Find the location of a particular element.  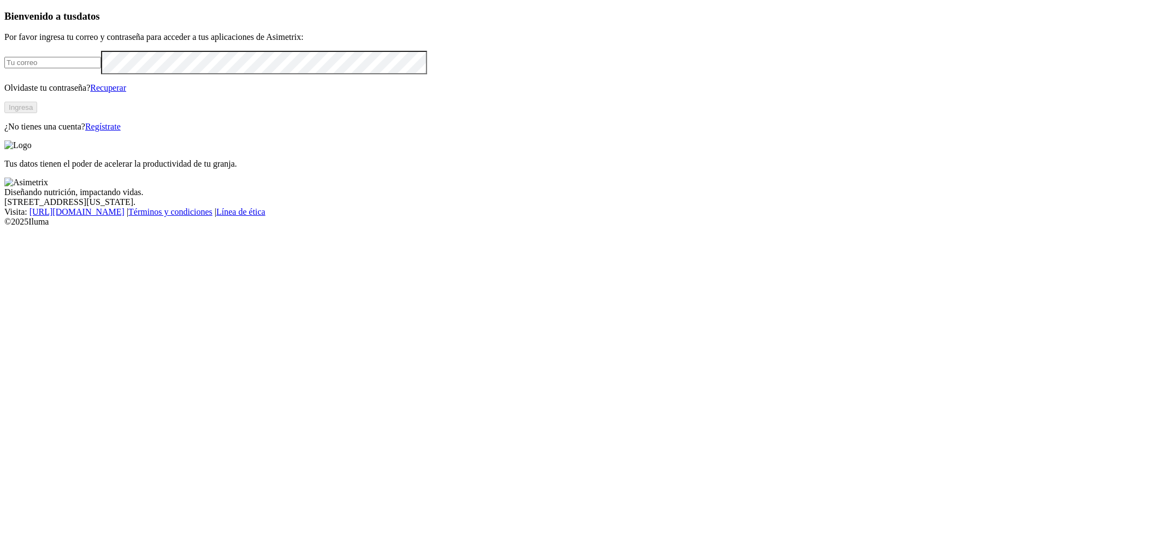

span: datos is located at coordinates (88, 16).